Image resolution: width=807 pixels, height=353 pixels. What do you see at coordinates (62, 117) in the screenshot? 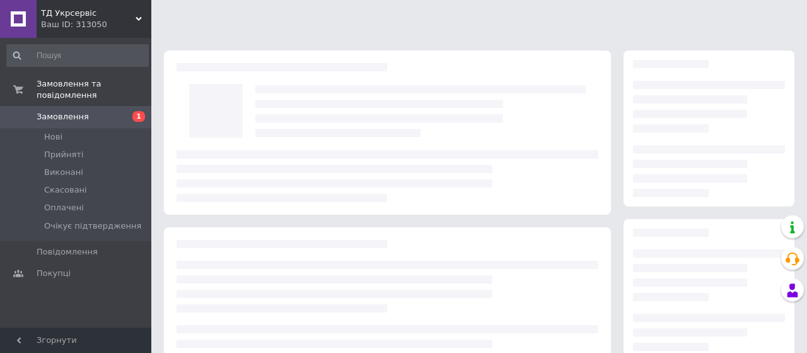
I see `span: Замовлення` at bounding box center [62, 117].